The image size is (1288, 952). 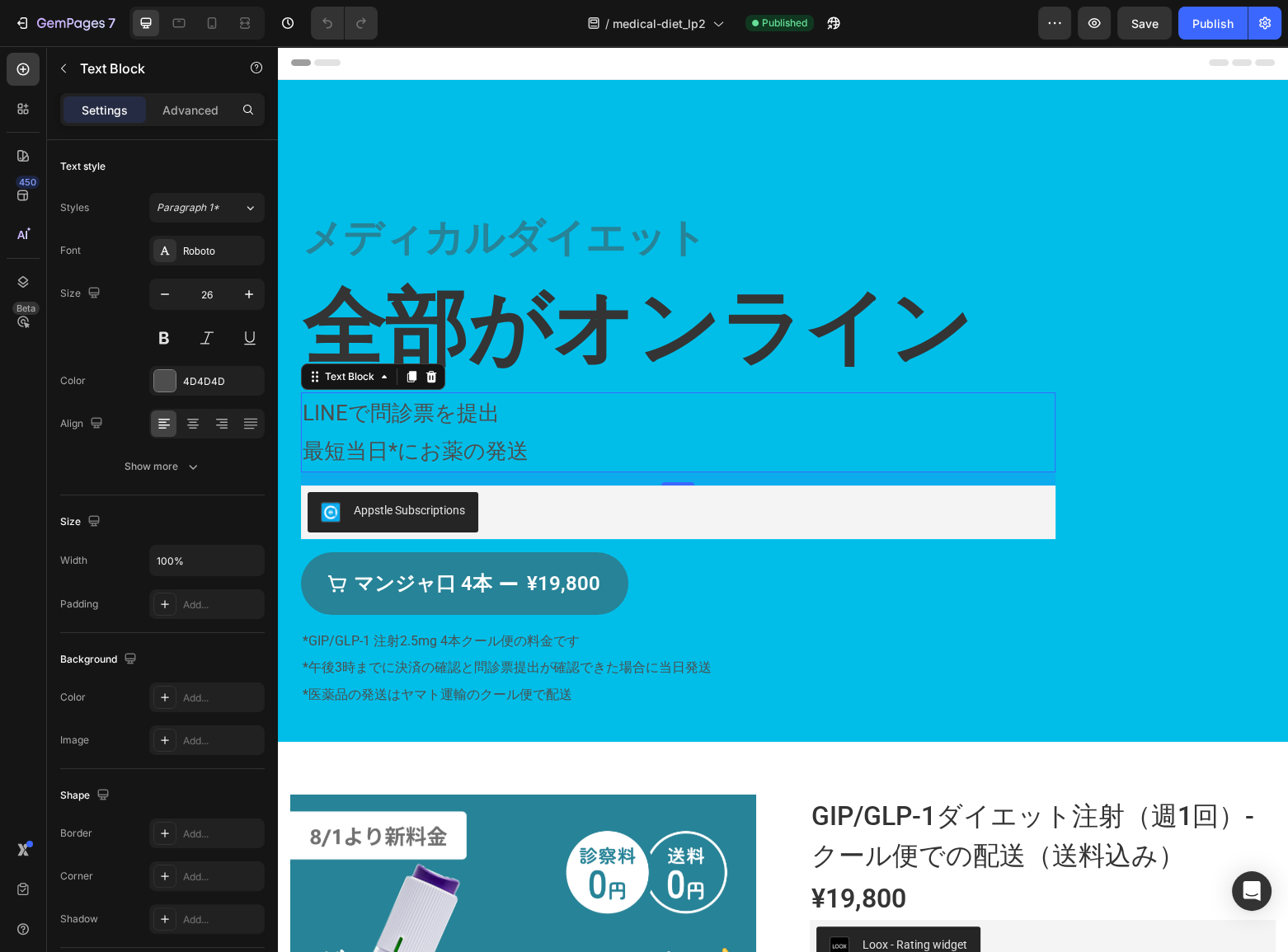 I want to click on div: Image, so click(x=75, y=740).